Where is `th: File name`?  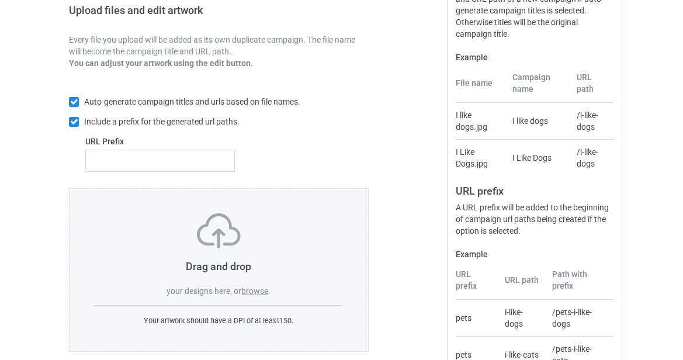 th: File name is located at coordinates (481, 87).